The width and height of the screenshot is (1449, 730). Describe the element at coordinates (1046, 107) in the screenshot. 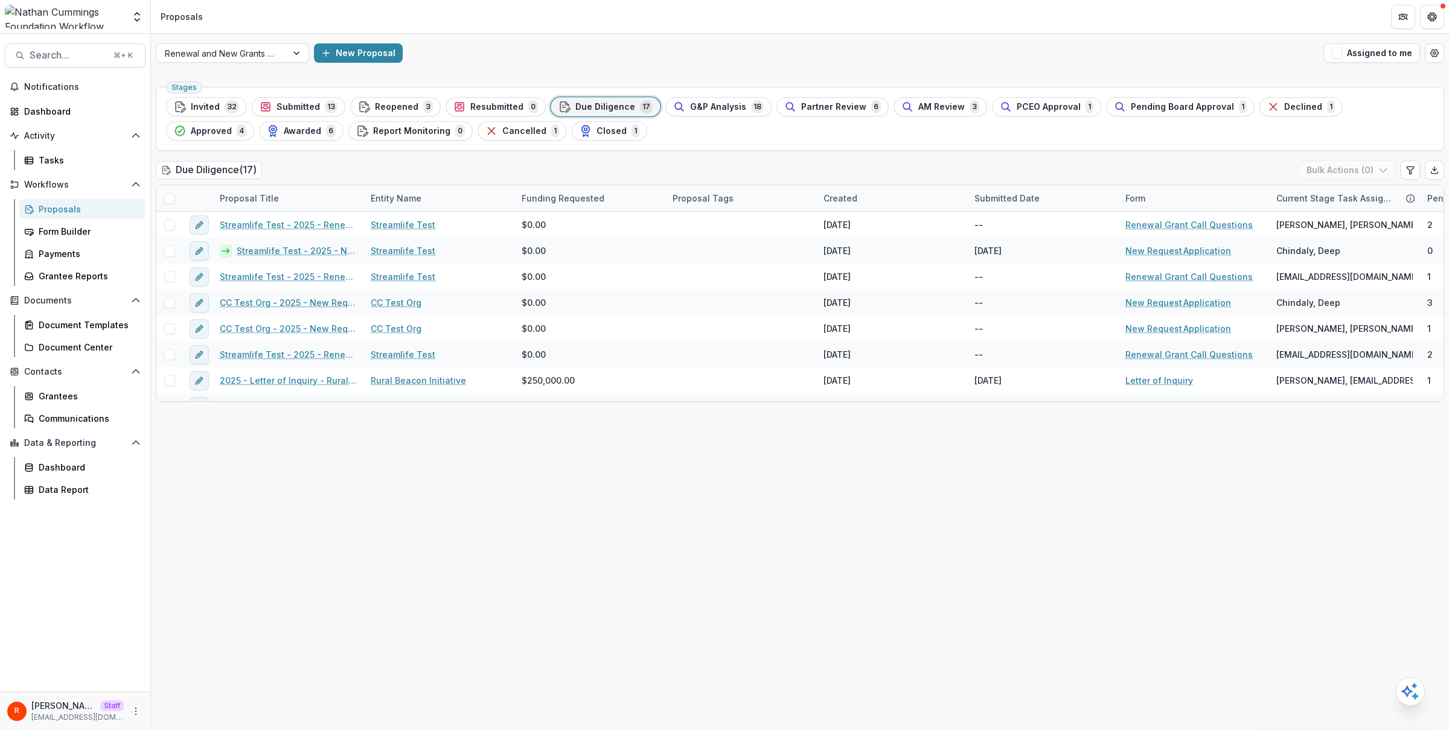

I see `button: PCEO Approval1` at that location.